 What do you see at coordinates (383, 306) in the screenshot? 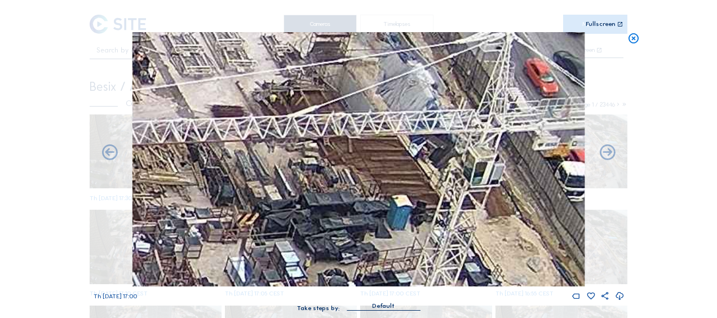
I see `div: Default` at bounding box center [383, 306].